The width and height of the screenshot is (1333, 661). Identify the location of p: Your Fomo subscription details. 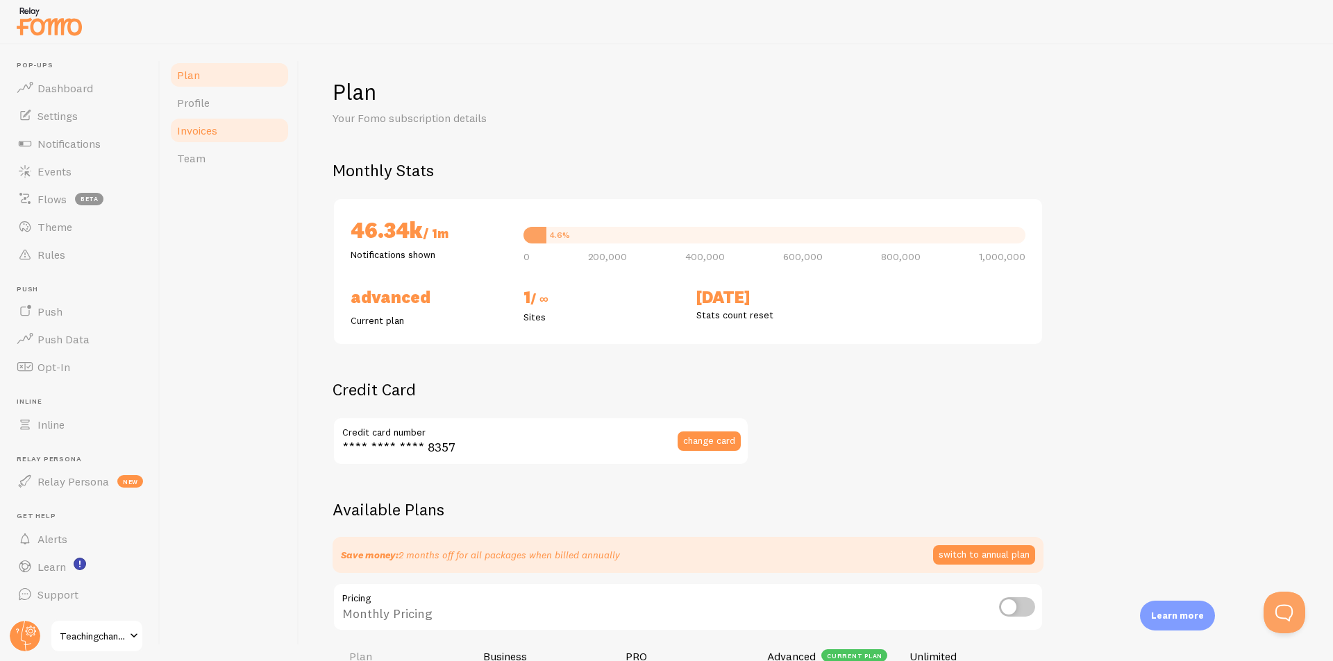
(499, 118).